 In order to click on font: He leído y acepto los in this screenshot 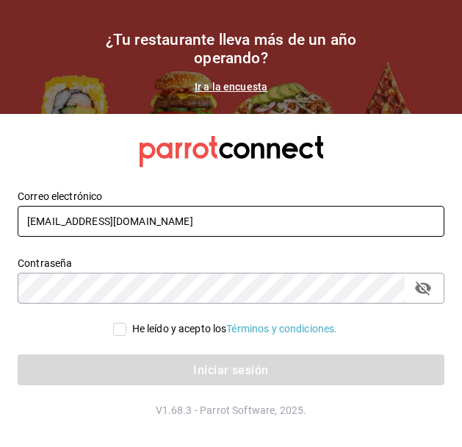, I will do `click(179, 329)`.